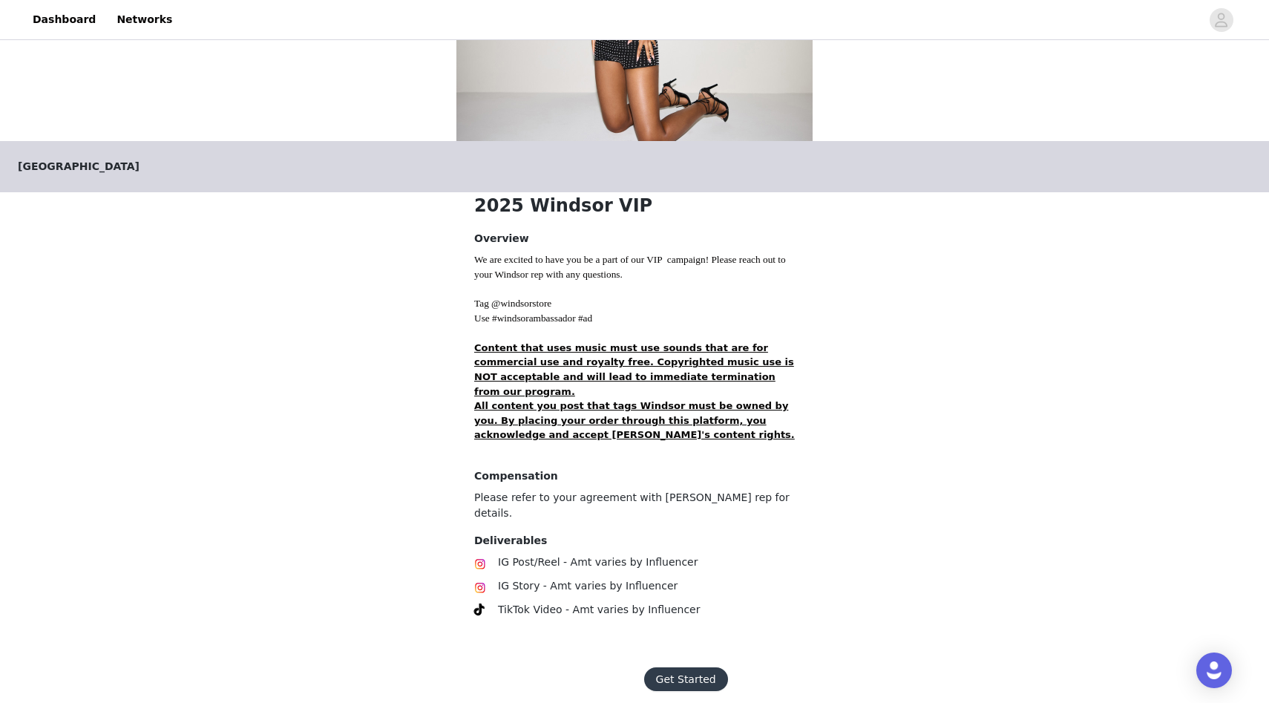 The height and width of the screenshot is (703, 1269). I want to click on h4: Compensation, so click(635, 476).